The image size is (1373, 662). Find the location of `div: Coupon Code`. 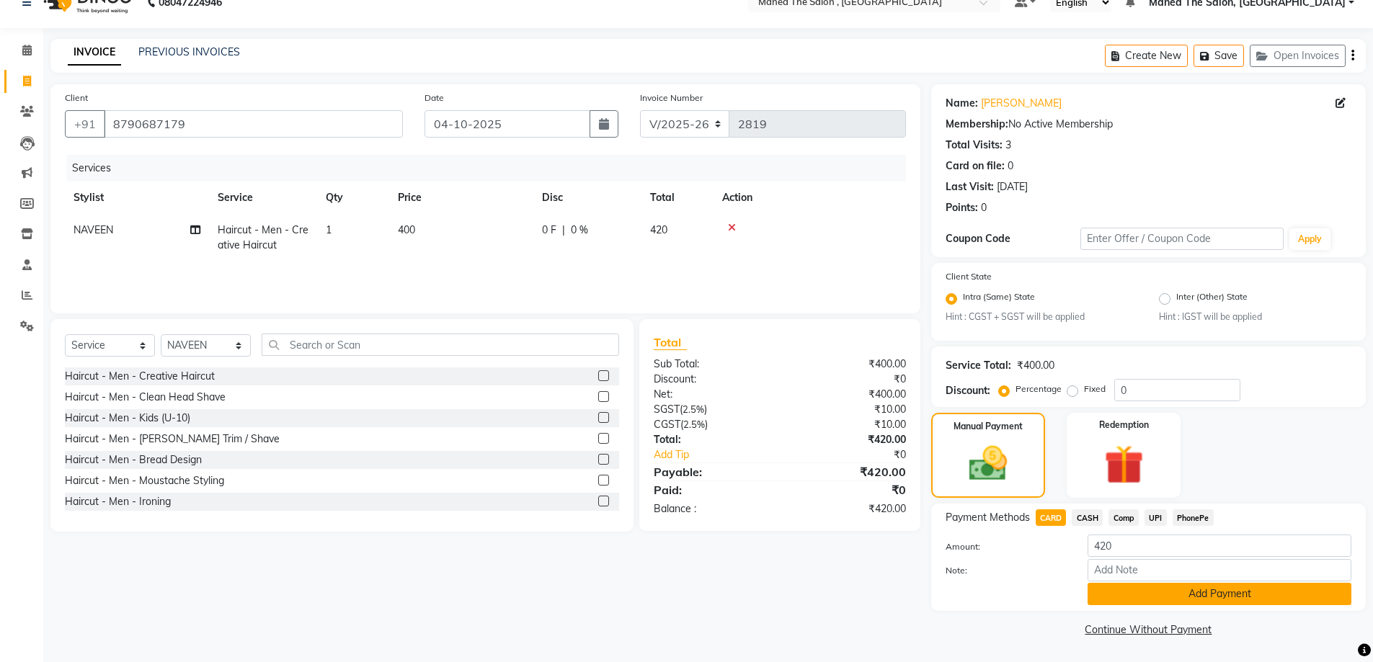

div: Coupon Code is located at coordinates (1013, 238).